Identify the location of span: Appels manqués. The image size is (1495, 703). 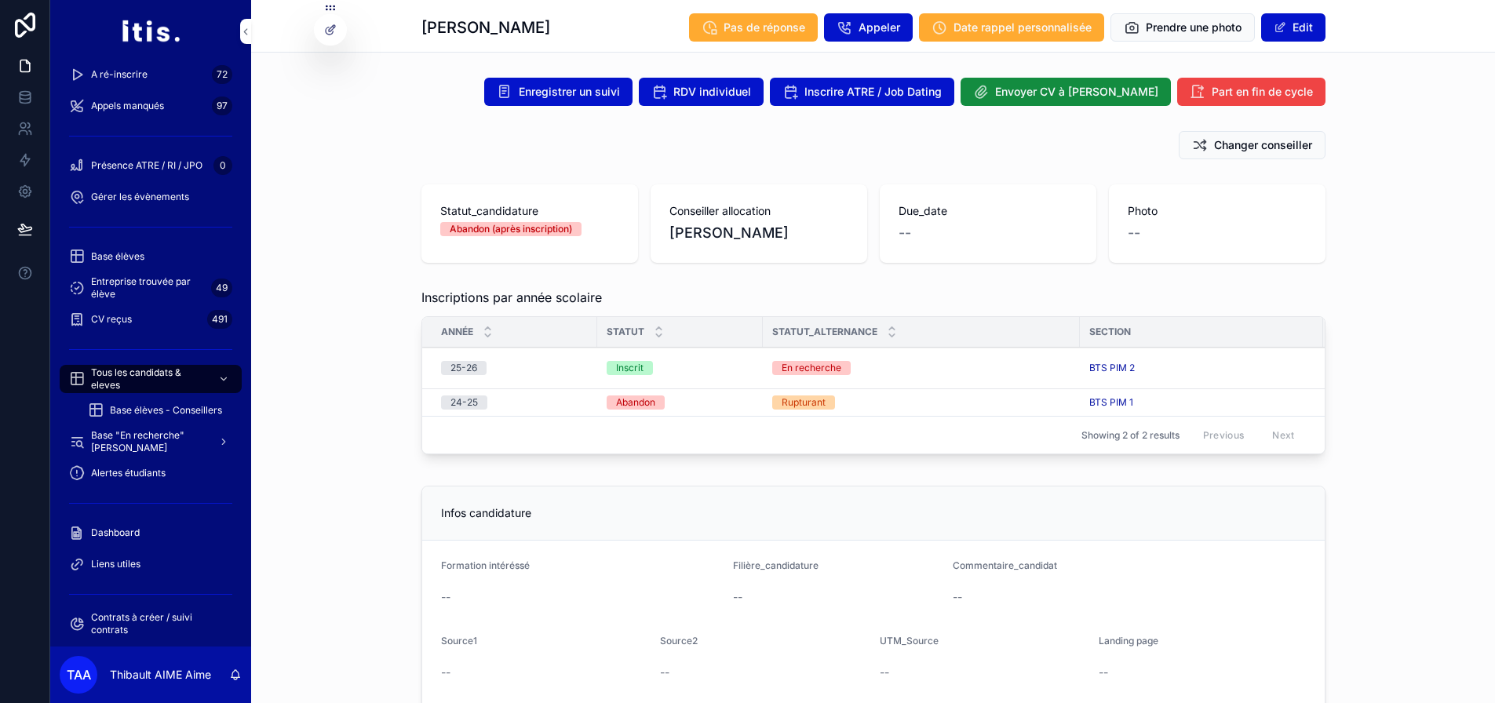
(127, 106).